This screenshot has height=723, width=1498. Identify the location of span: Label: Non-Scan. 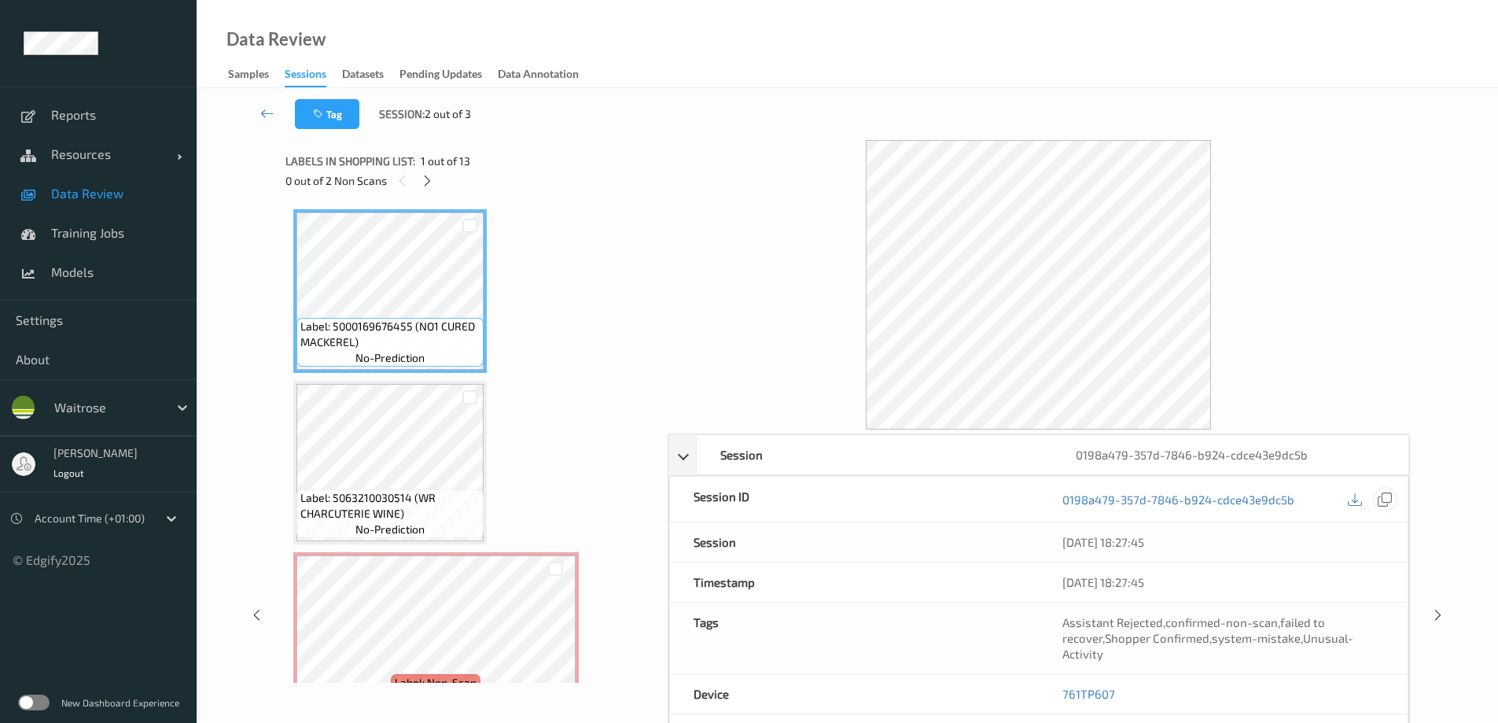
(436, 683).